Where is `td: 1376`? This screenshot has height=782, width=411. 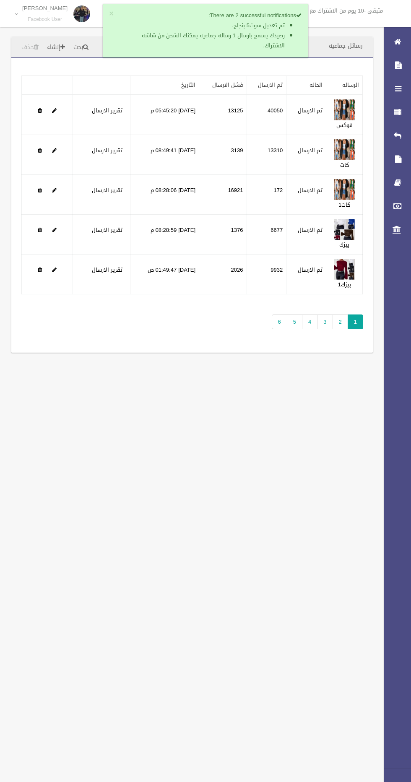
td: 1376 is located at coordinates (223, 235).